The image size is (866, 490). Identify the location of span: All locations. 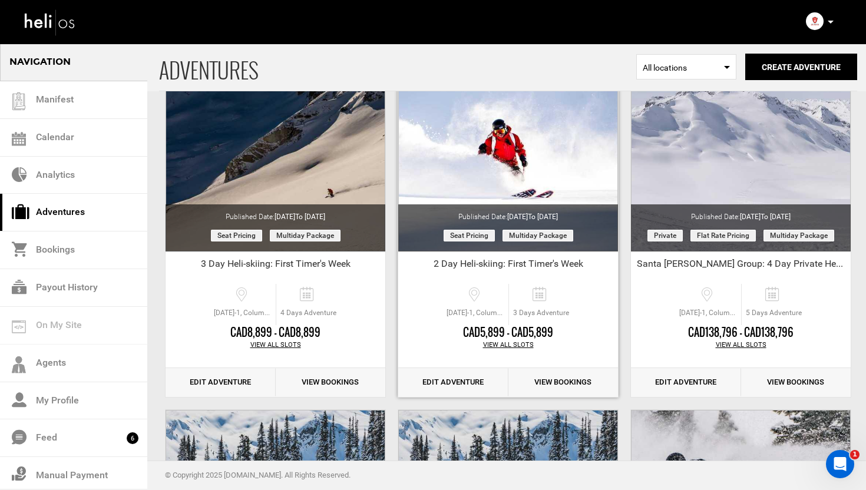
(686, 68).